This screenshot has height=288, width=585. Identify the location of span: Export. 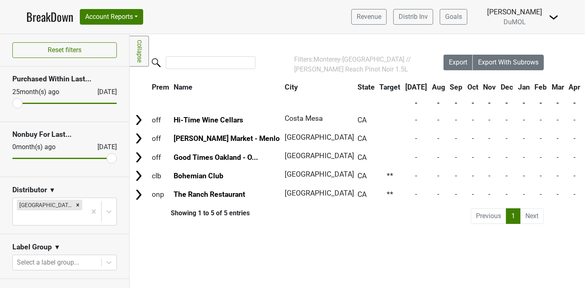
(458, 62).